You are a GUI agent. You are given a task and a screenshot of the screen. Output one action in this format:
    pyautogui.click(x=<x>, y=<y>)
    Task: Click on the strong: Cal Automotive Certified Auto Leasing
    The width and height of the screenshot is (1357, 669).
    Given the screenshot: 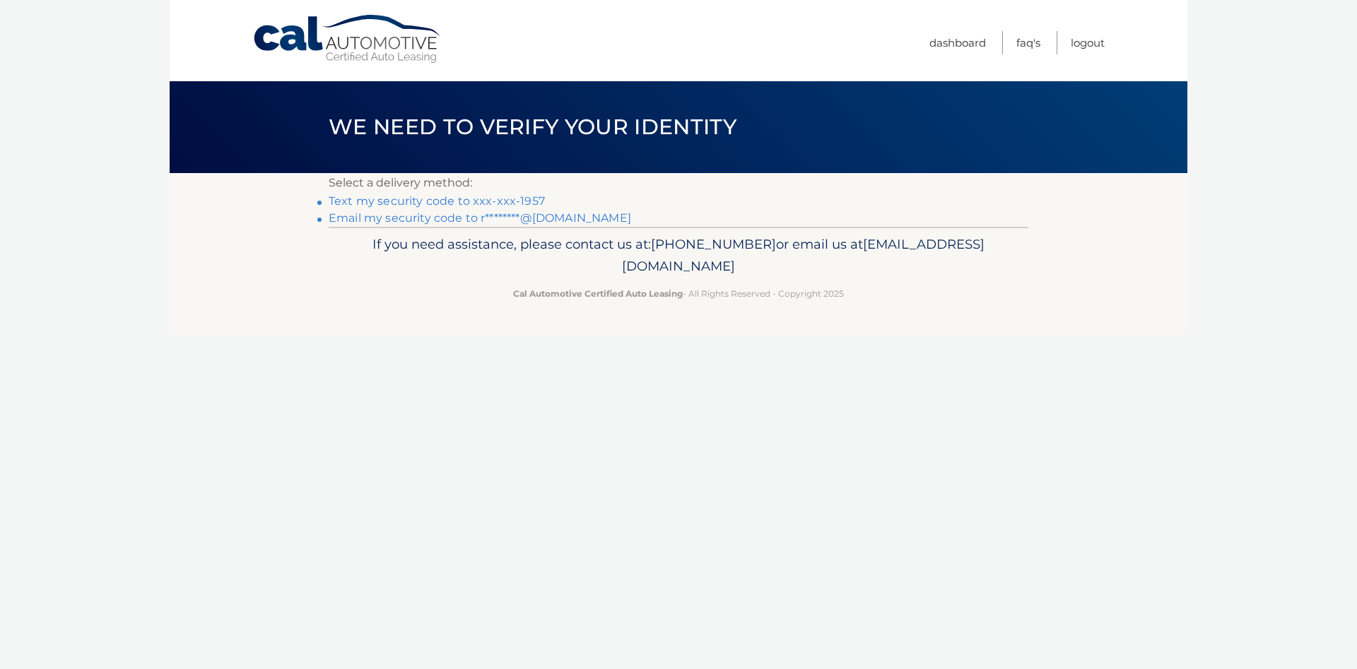 What is the action you would take?
    pyautogui.click(x=598, y=293)
    